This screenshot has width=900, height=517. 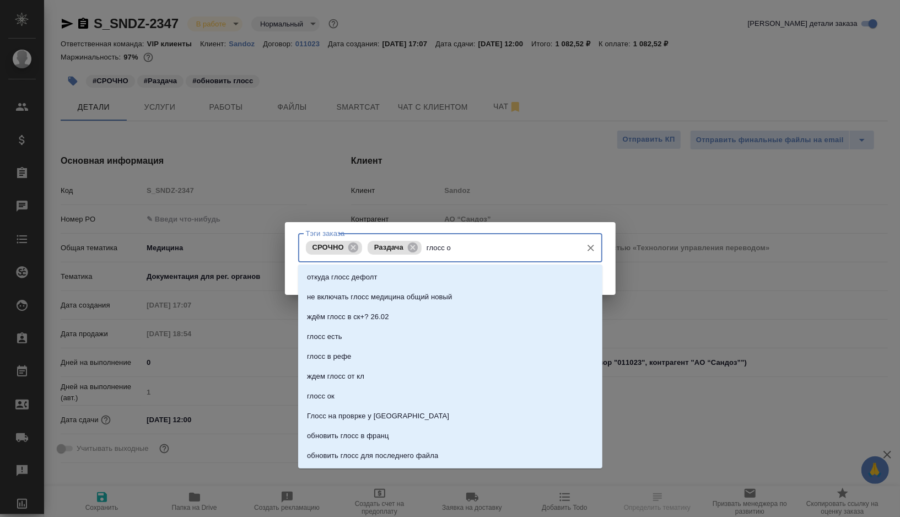 I want to click on p: не включать глосс медицина общий новый, so click(x=379, y=297).